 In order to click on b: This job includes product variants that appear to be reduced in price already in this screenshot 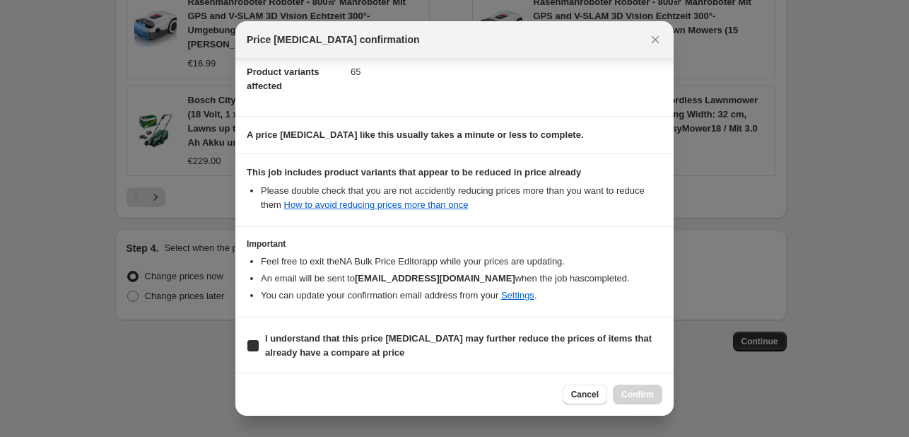, I will do `click(414, 172)`.